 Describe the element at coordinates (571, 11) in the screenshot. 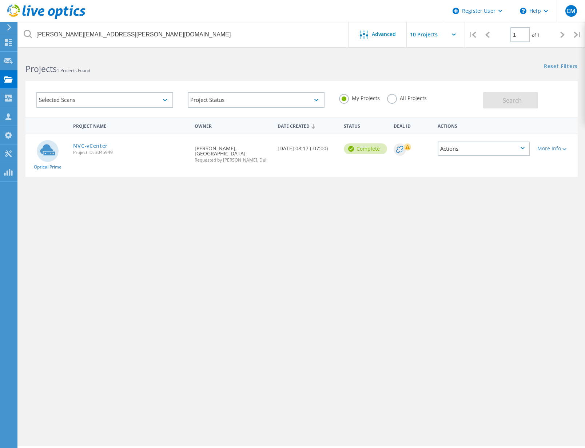

I see `span: CM` at that location.